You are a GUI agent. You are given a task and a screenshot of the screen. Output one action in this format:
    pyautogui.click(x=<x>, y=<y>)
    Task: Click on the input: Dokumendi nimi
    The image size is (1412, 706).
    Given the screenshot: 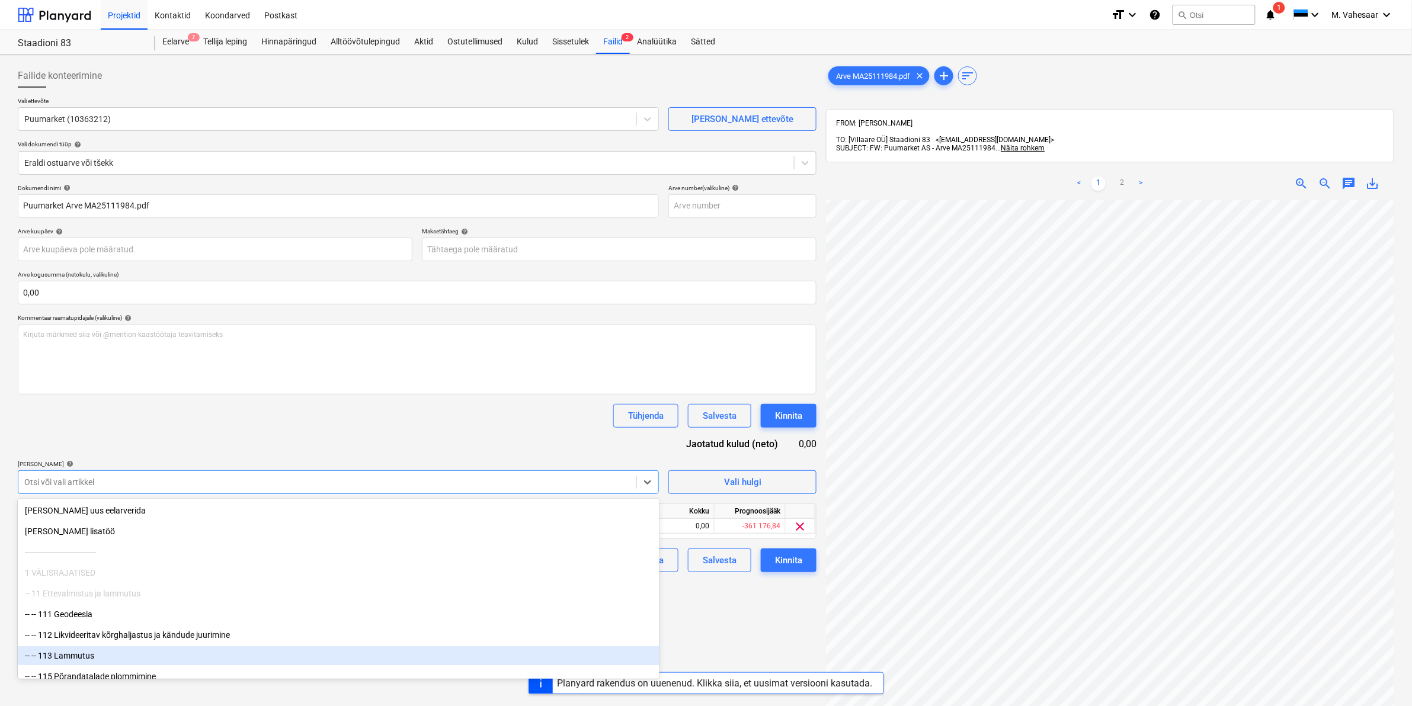 What is the action you would take?
    pyautogui.click(x=338, y=206)
    